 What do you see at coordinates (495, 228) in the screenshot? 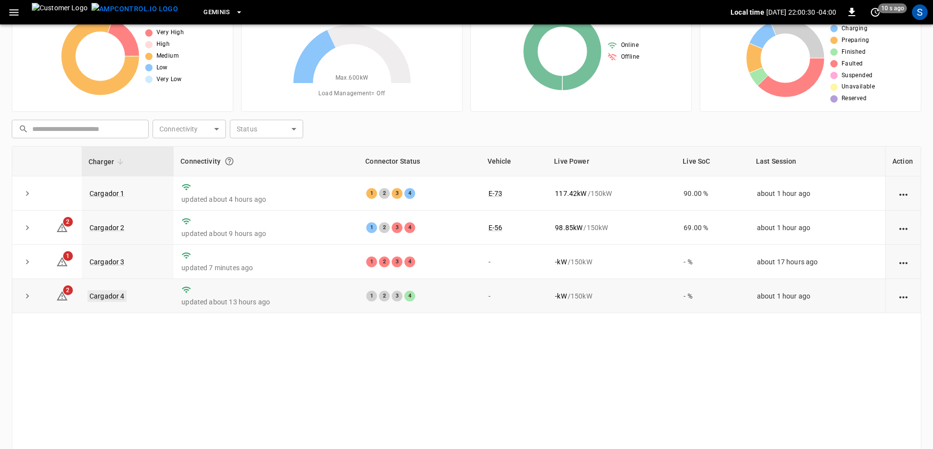
I see `a: E-56` at bounding box center [495, 228].